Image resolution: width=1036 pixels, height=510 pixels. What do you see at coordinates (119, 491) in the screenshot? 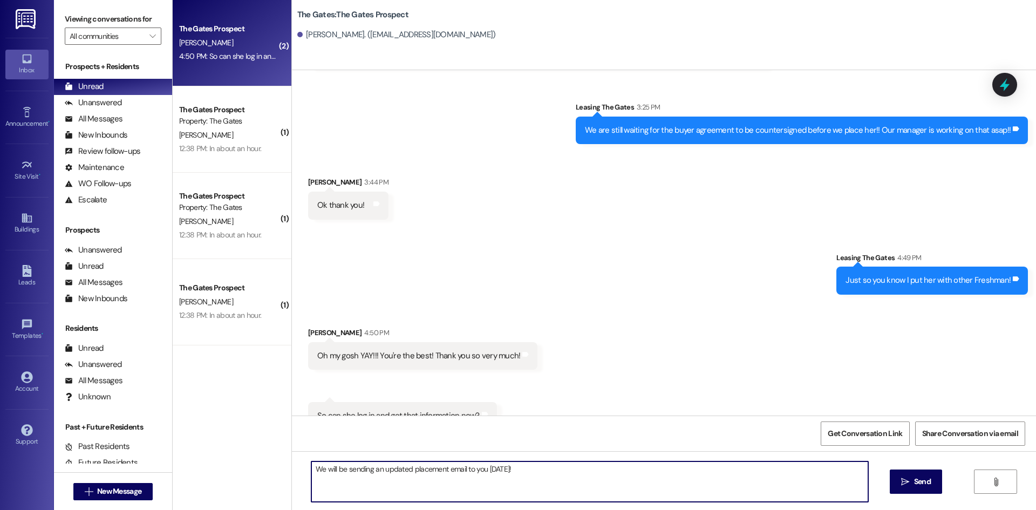
I see `span: New Message` at bounding box center [119, 491].